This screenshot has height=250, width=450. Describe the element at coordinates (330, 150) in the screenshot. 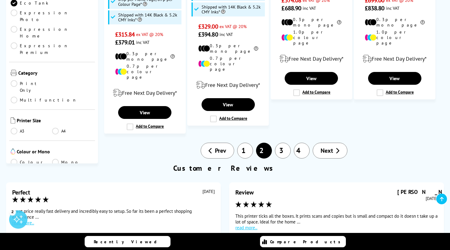

I see `a: Next` at that location.